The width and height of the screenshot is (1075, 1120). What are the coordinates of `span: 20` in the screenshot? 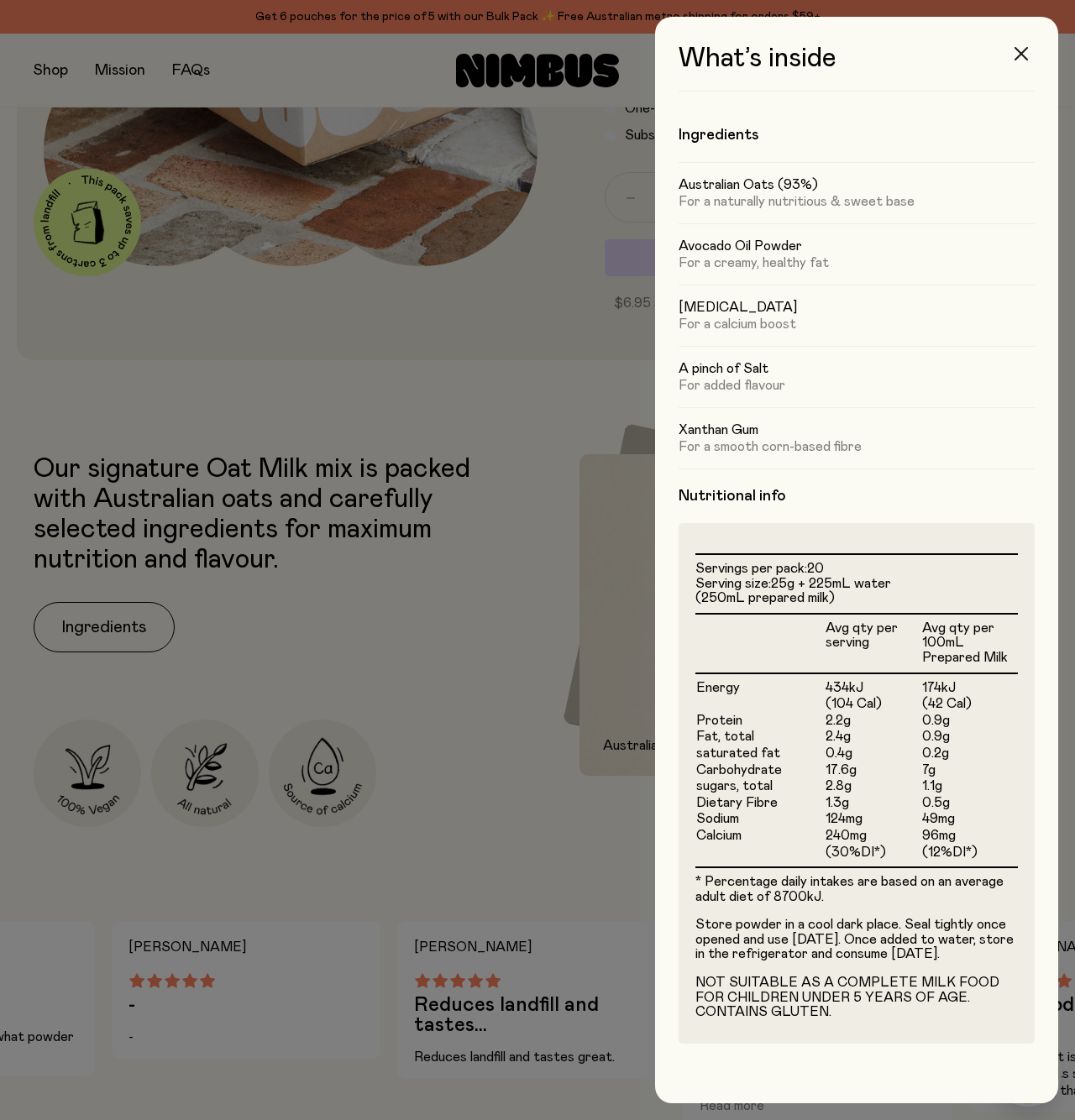 It's located at (815, 569).